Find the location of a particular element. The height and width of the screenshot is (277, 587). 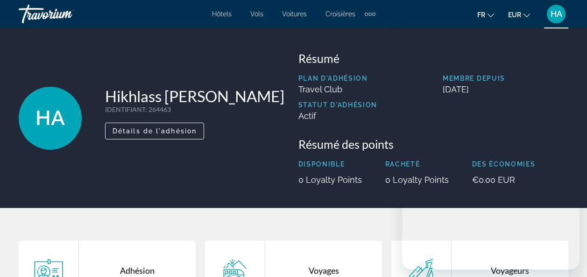

a: Détails de l'adhésion is located at coordinates (154, 130).